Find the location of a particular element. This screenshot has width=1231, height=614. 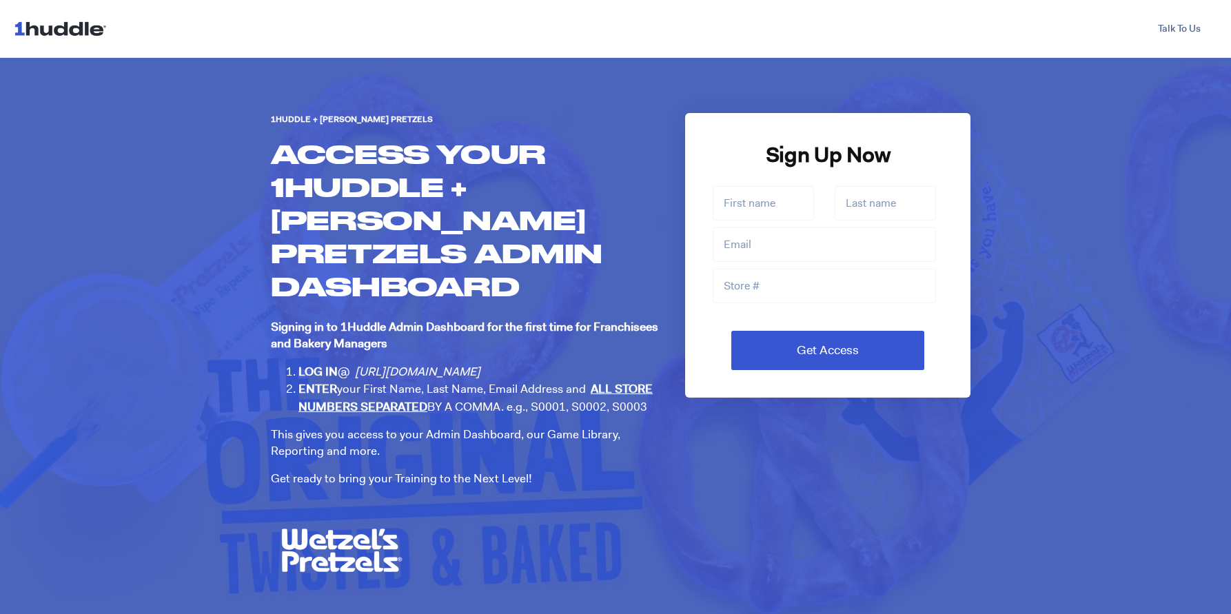

img: 1huddle is located at coordinates (63, 28).